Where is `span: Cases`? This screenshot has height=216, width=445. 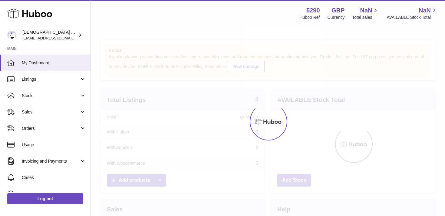
span: Cases is located at coordinates (54, 177).